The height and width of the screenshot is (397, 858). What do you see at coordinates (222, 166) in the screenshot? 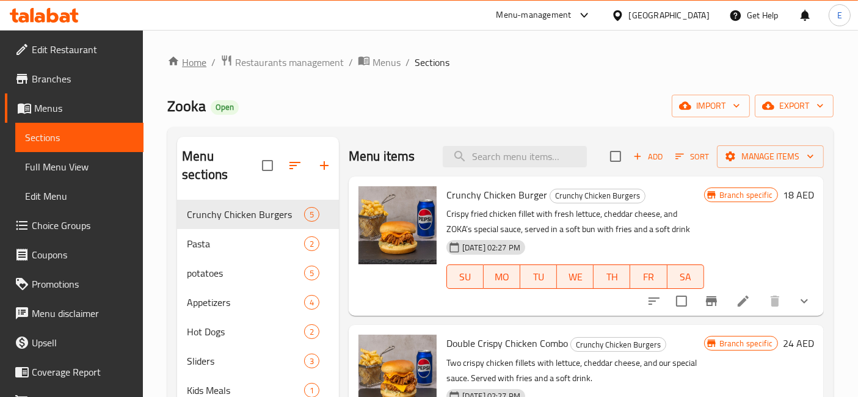
I see `h2: Menu sections` at bounding box center [222, 166].